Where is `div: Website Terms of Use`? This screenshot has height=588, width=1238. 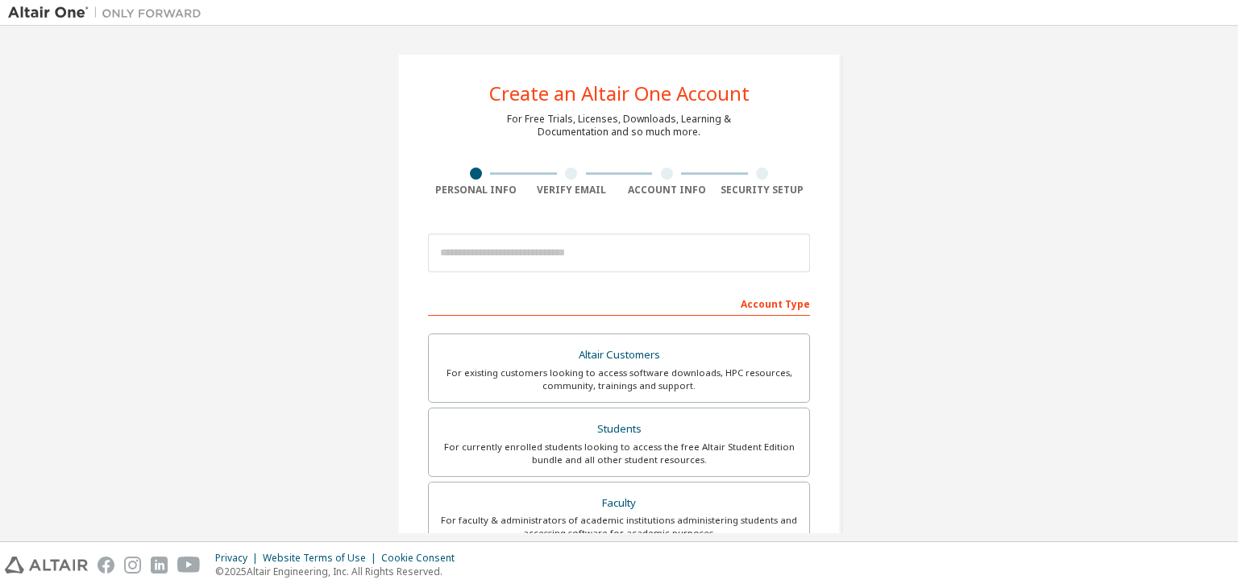 div: Website Terms of Use is located at coordinates (322, 559).